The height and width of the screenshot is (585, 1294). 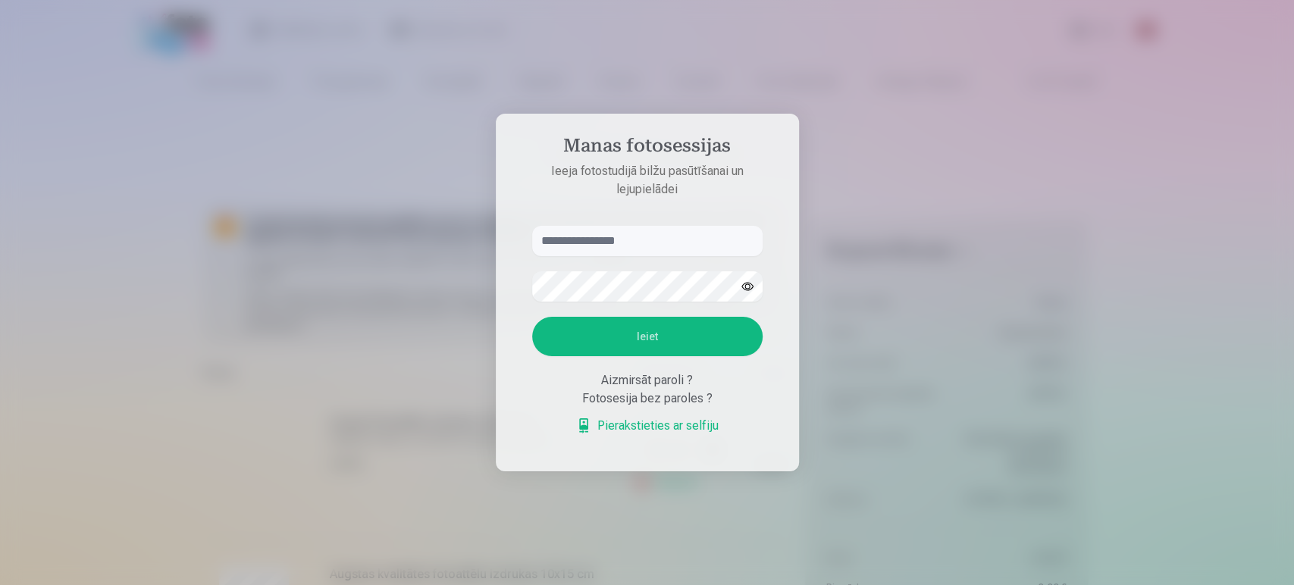 What do you see at coordinates (647, 399) in the screenshot?
I see `div: Fotosesija bez paroles ?` at bounding box center [647, 399].